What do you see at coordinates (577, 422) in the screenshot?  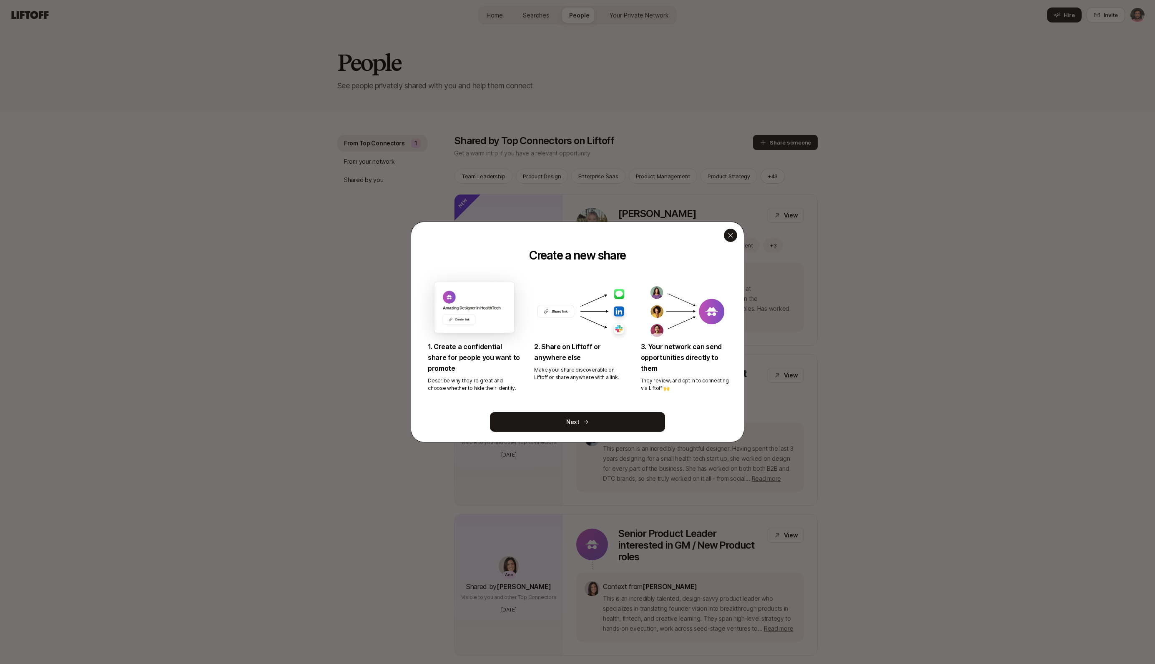 I see `button: Next` at bounding box center [577, 422].